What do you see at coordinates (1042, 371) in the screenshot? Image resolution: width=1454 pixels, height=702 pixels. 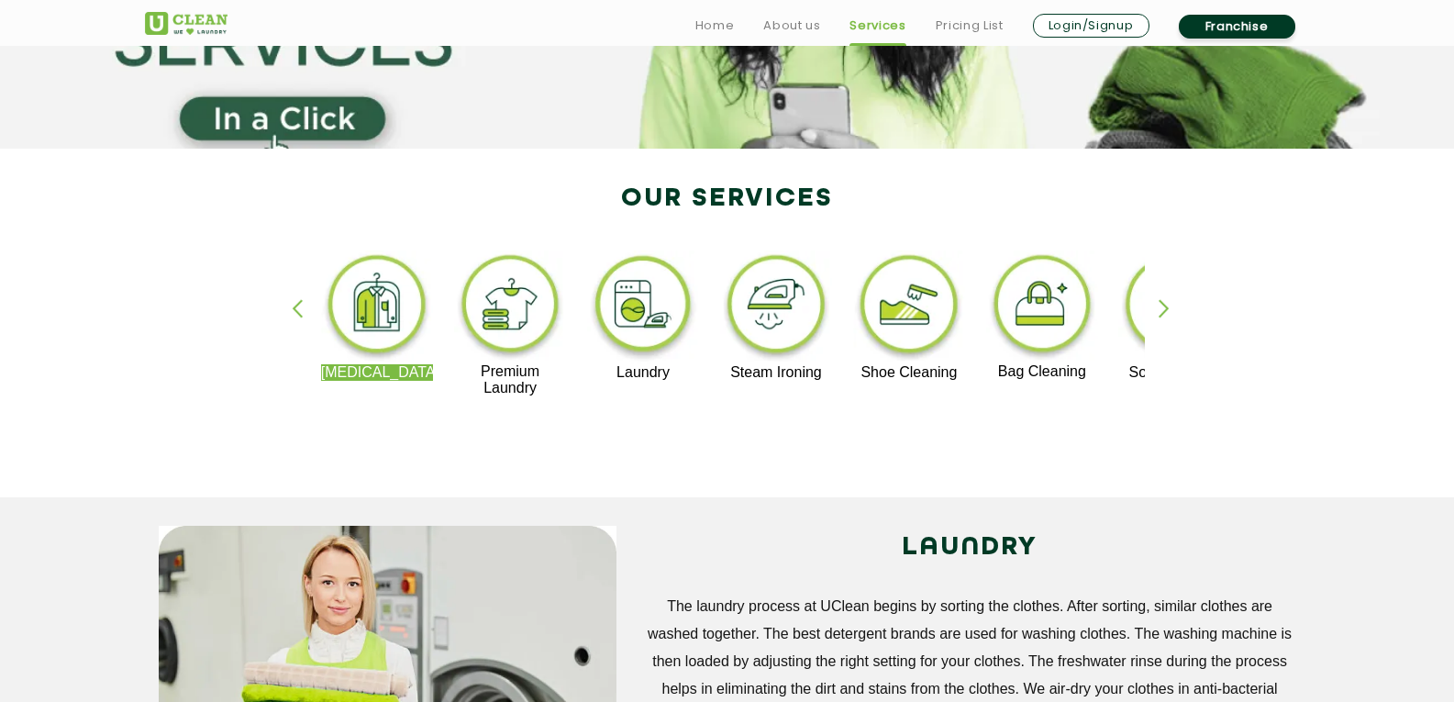 I see `p: Bag Cleaning` at bounding box center [1042, 371].